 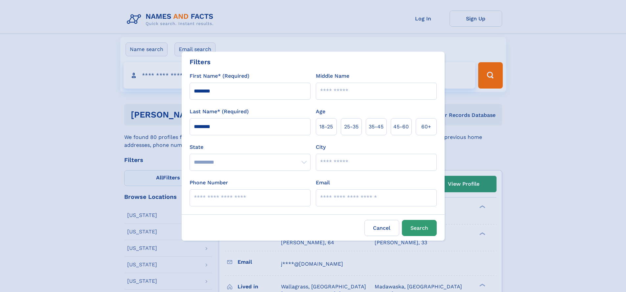 What do you see at coordinates (323, 182) in the screenshot?
I see `label: Email` at bounding box center [323, 182].